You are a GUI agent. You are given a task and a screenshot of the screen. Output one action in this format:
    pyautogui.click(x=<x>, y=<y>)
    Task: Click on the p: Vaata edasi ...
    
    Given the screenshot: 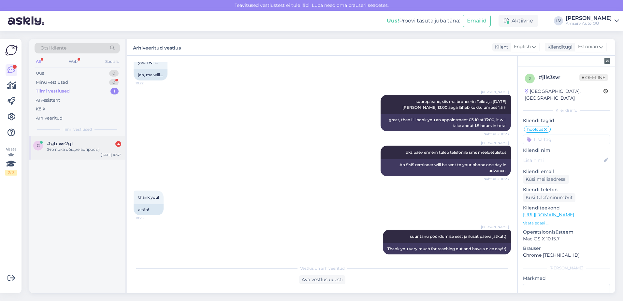 What is the action you would take?
    pyautogui.click(x=566, y=223)
    